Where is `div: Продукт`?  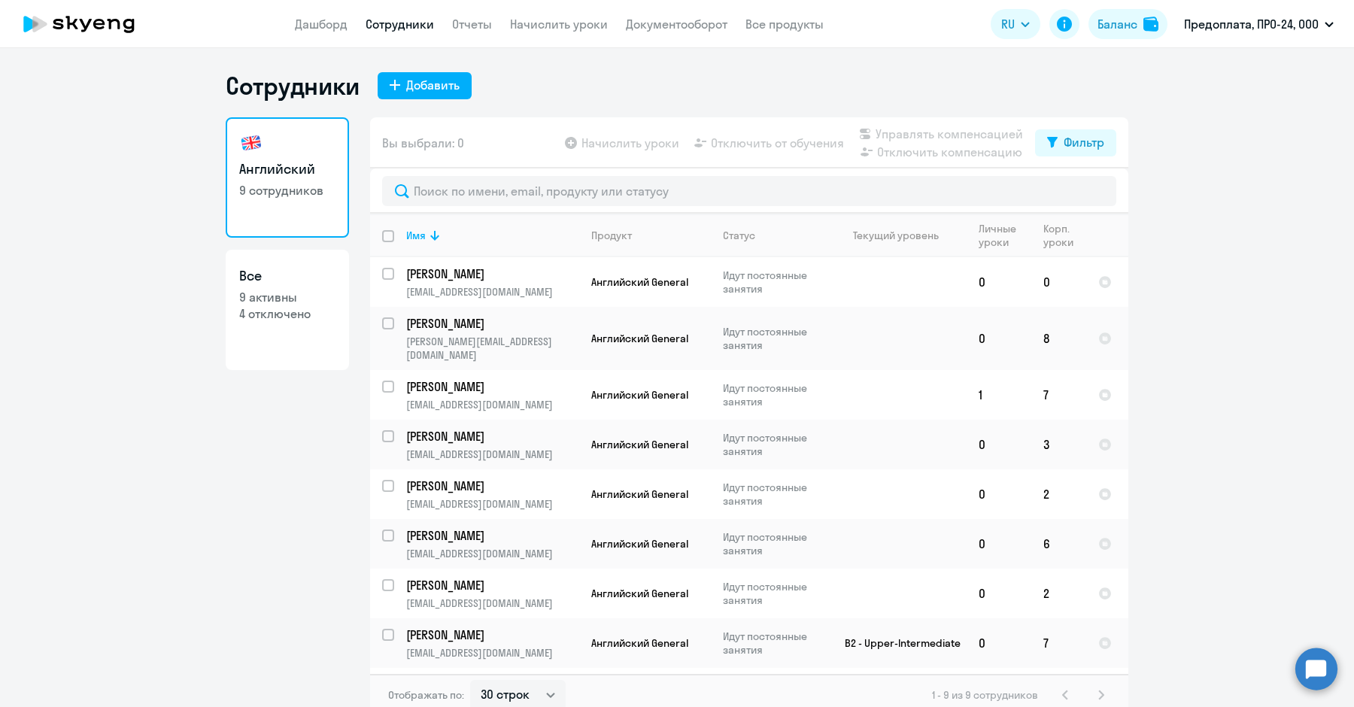
div: Продукт is located at coordinates (612, 235).